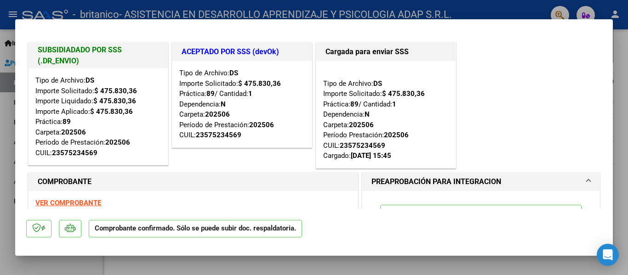  Describe the element at coordinates (98, 56) in the screenshot. I see `h1: SUBSIDIADADO POR SSS (.DR_ENVIO)` at that location.